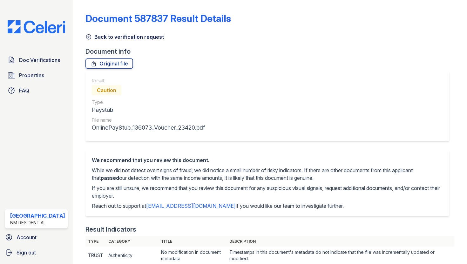 Image resolution: width=467 pixels, height=264 pixels. Describe the element at coordinates (36, 253) in the screenshot. I see `button: Sign out` at that location.